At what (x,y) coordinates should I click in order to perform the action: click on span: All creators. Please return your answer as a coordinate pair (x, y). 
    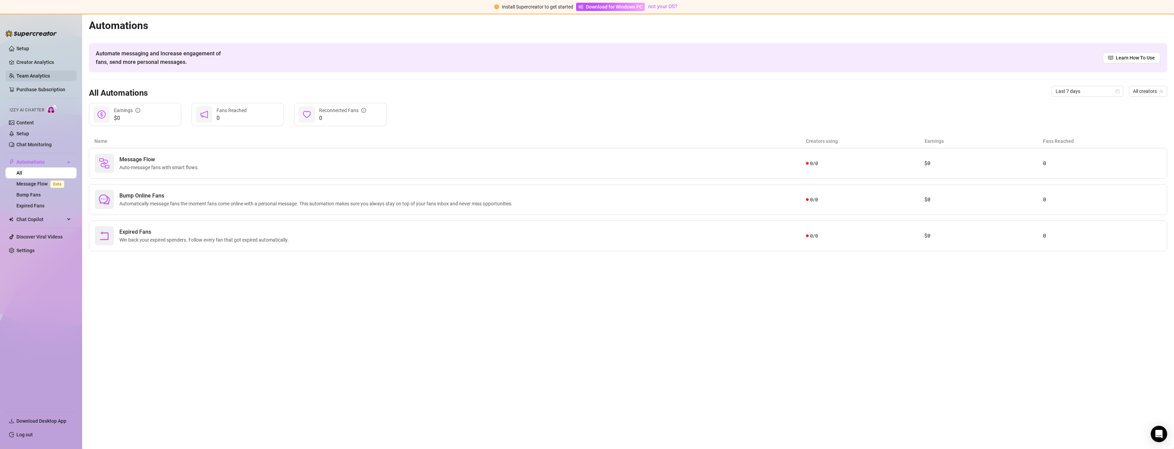
    Looking at the image, I should click on (1148, 91).